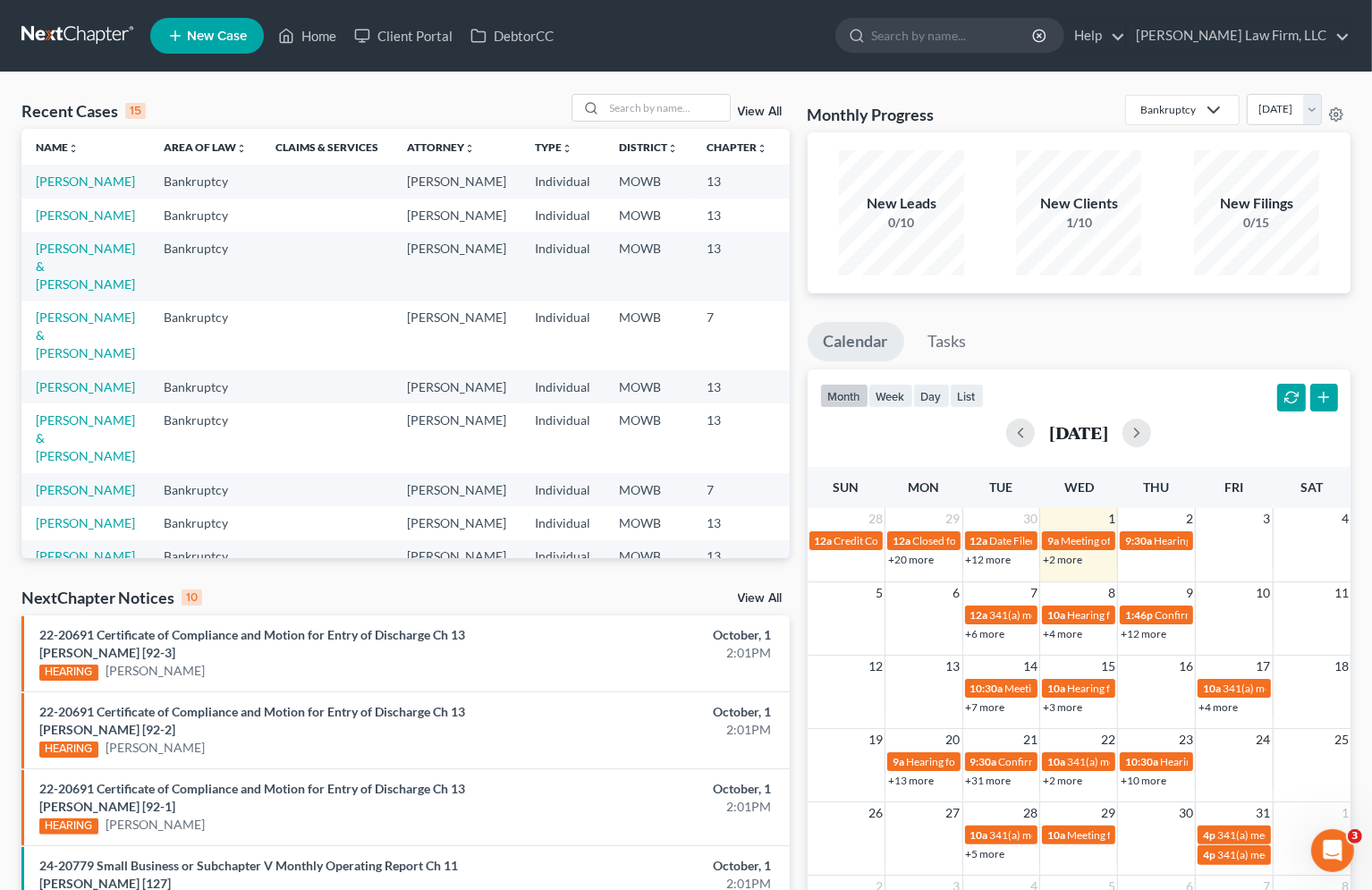 The height and width of the screenshot is (890, 1372). Describe the element at coordinates (1342, 740) in the screenshot. I see `span: 25` at that location.